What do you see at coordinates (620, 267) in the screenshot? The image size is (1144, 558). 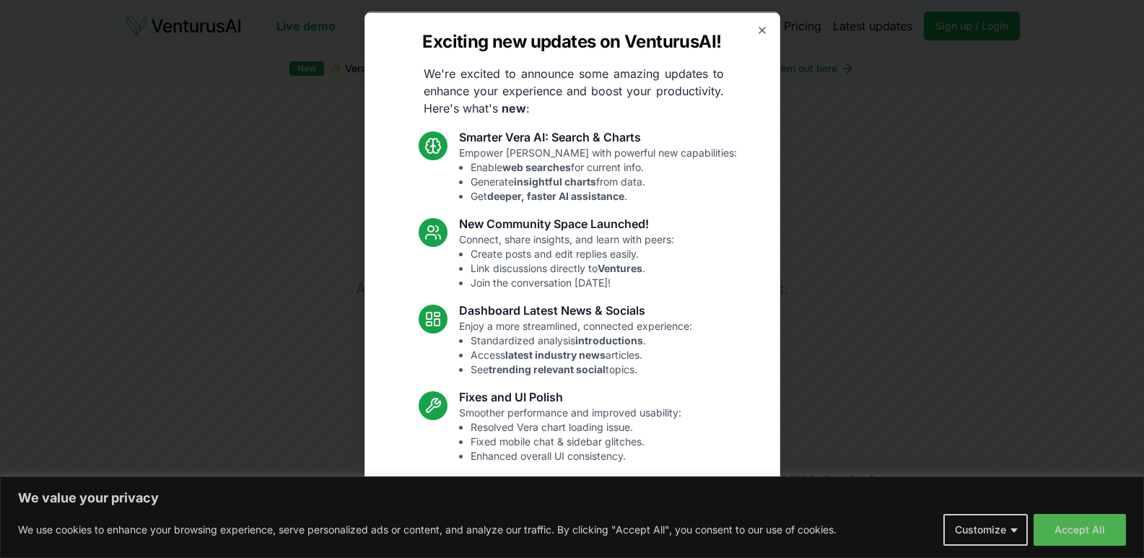 I see `strong: Ventures` at bounding box center [620, 267].